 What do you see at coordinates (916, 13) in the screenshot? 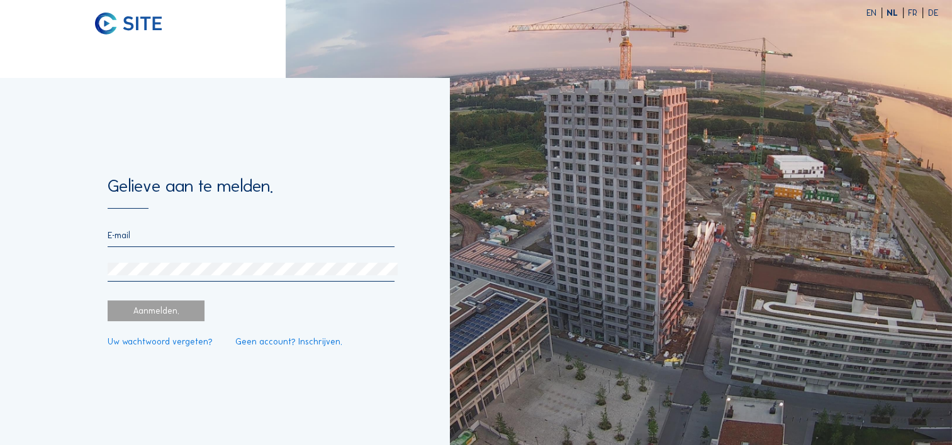
I see `div: FR` at bounding box center [916, 13].